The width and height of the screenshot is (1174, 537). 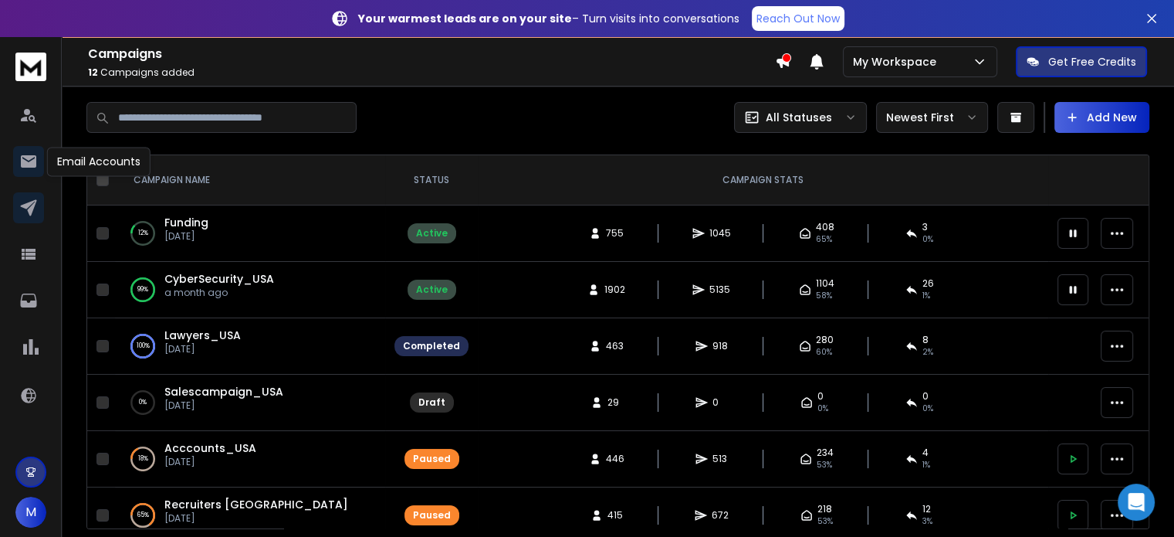 I want to click on span: 1104, so click(x=825, y=283).